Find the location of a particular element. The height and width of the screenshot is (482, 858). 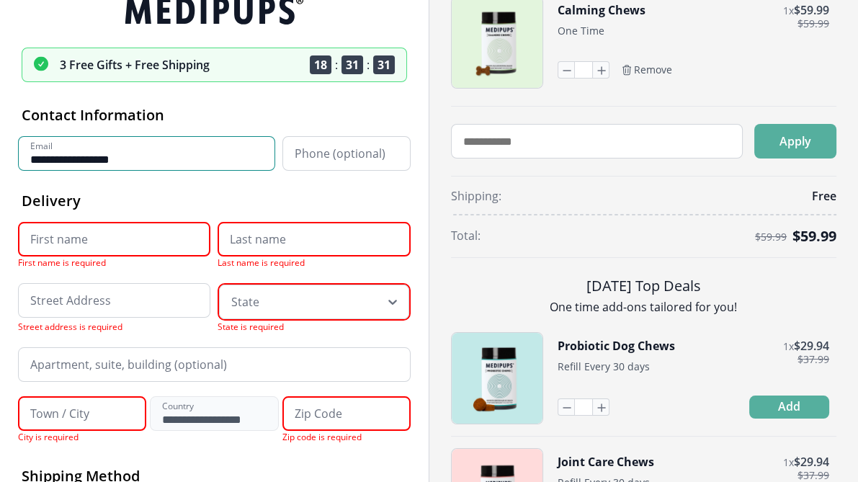

span: Last name is required is located at coordinates (308, 262).